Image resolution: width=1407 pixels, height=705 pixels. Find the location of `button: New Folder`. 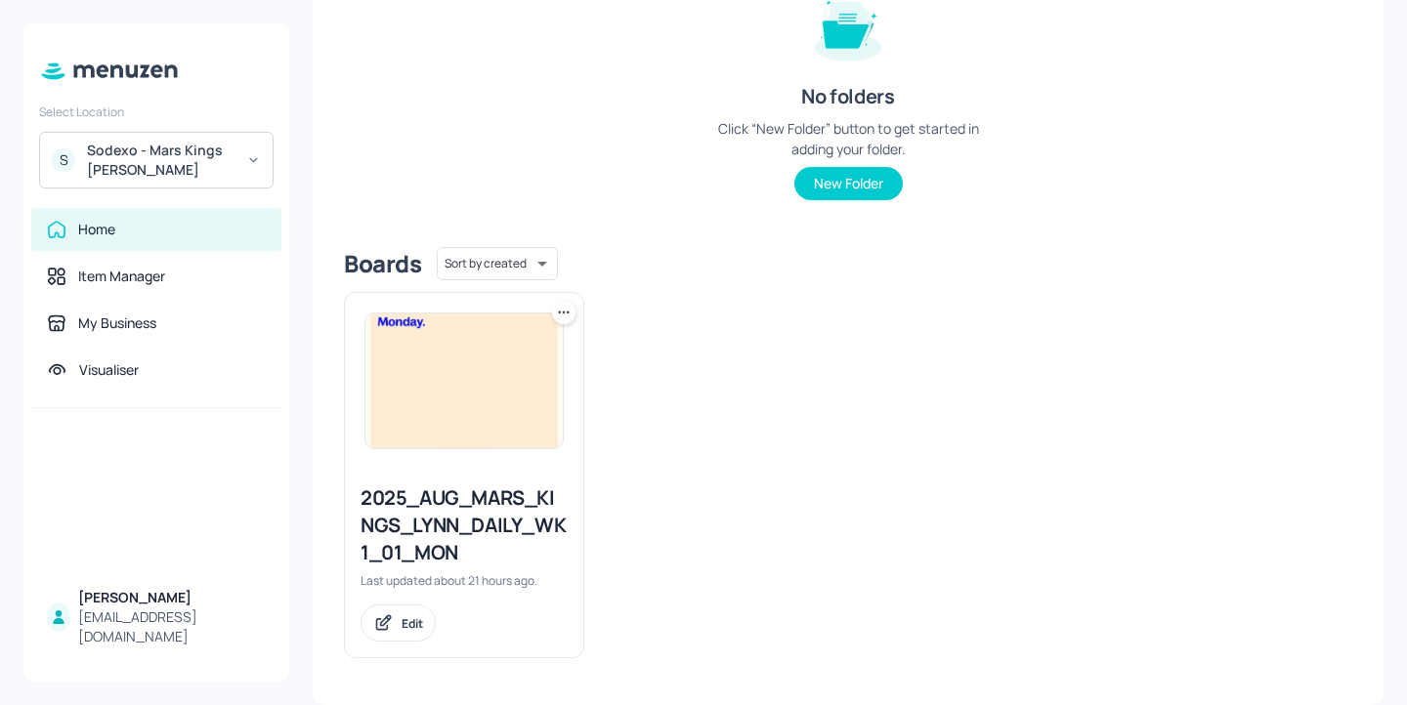

button: New Folder is located at coordinates (848, 184).